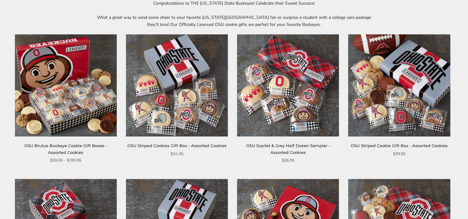 This screenshot has width=468, height=219. Describe the element at coordinates (288, 160) in the screenshot. I see `span: $26.95` at that location.